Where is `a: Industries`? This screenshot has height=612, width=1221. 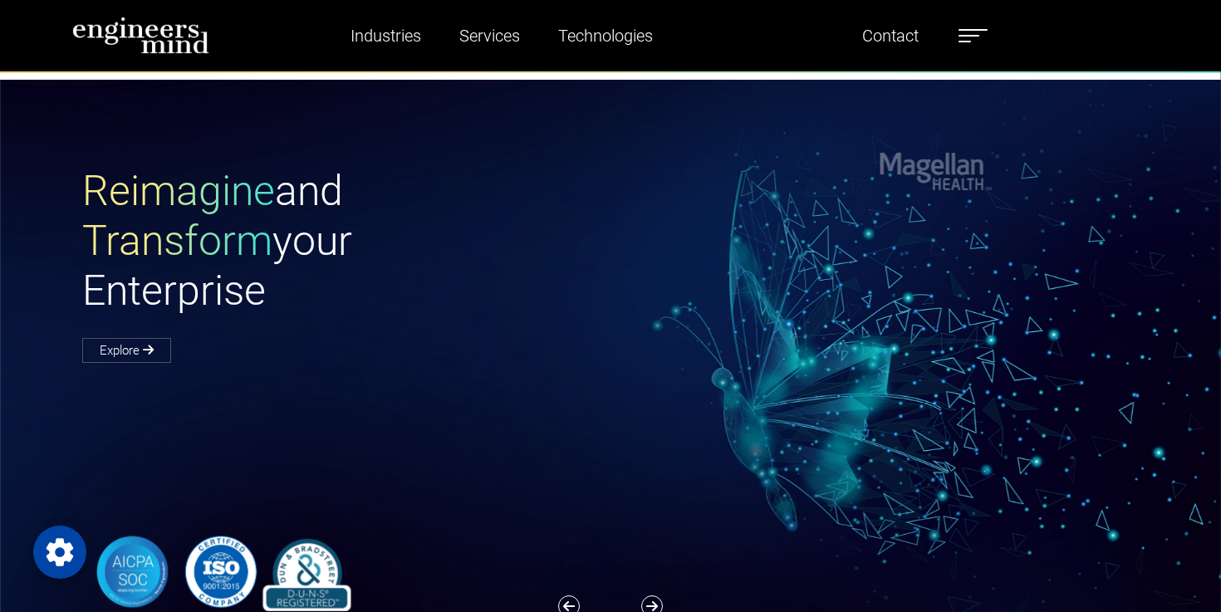 a: Industries is located at coordinates (385, 36).